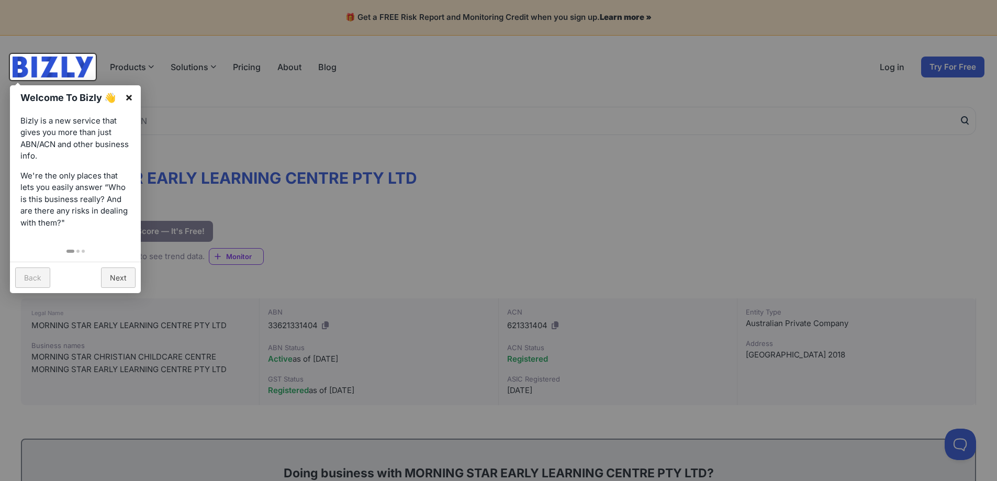 The width and height of the screenshot is (997, 481). Describe the element at coordinates (70, 97) in the screenshot. I see `h1: Welcome To Bizly 👋` at that location.